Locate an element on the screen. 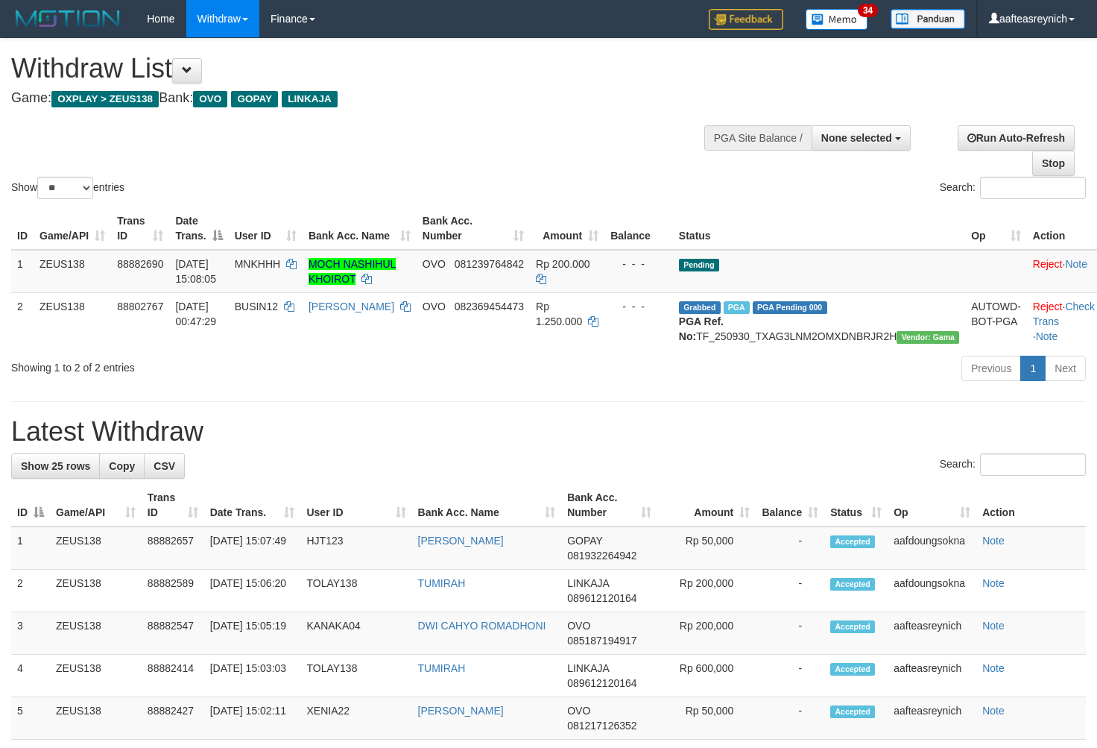  label: Show entries is located at coordinates (68, 188).